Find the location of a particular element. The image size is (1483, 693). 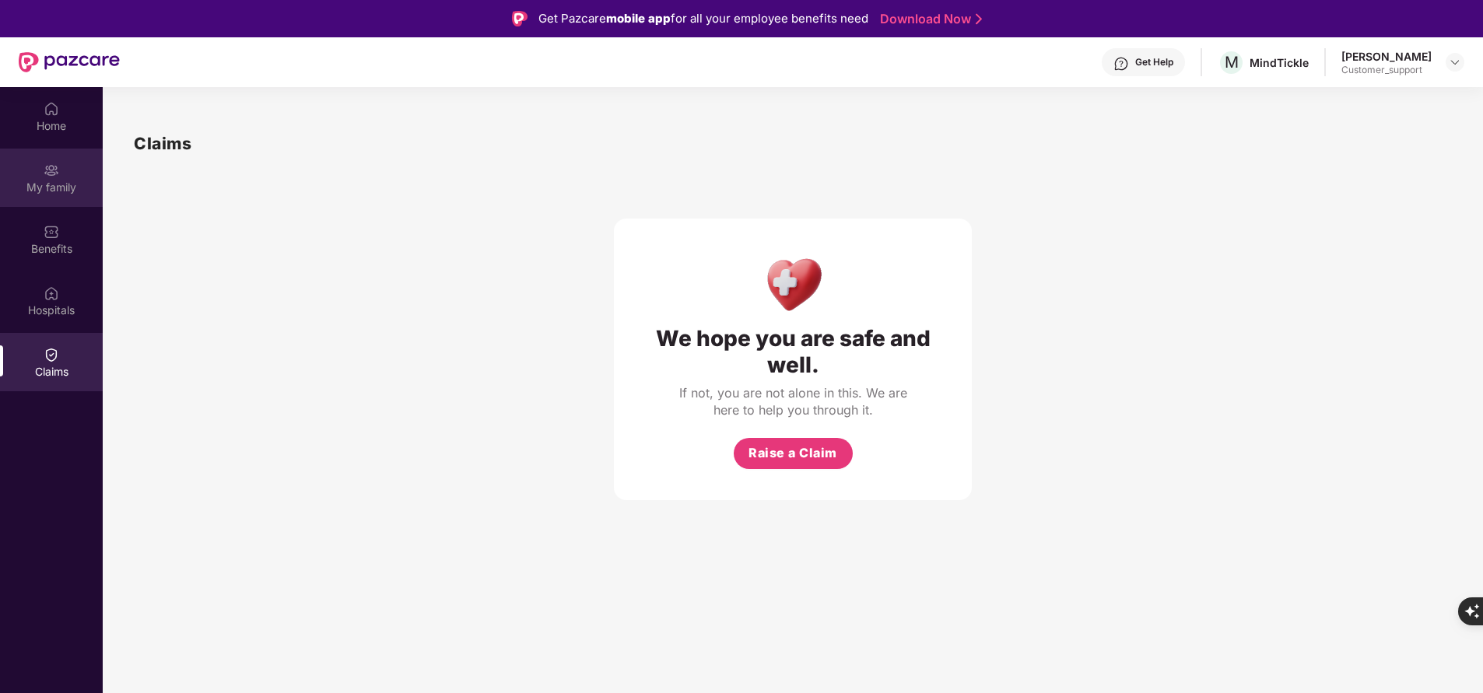

div: MindTickle is located at coordinates (1279, 62).